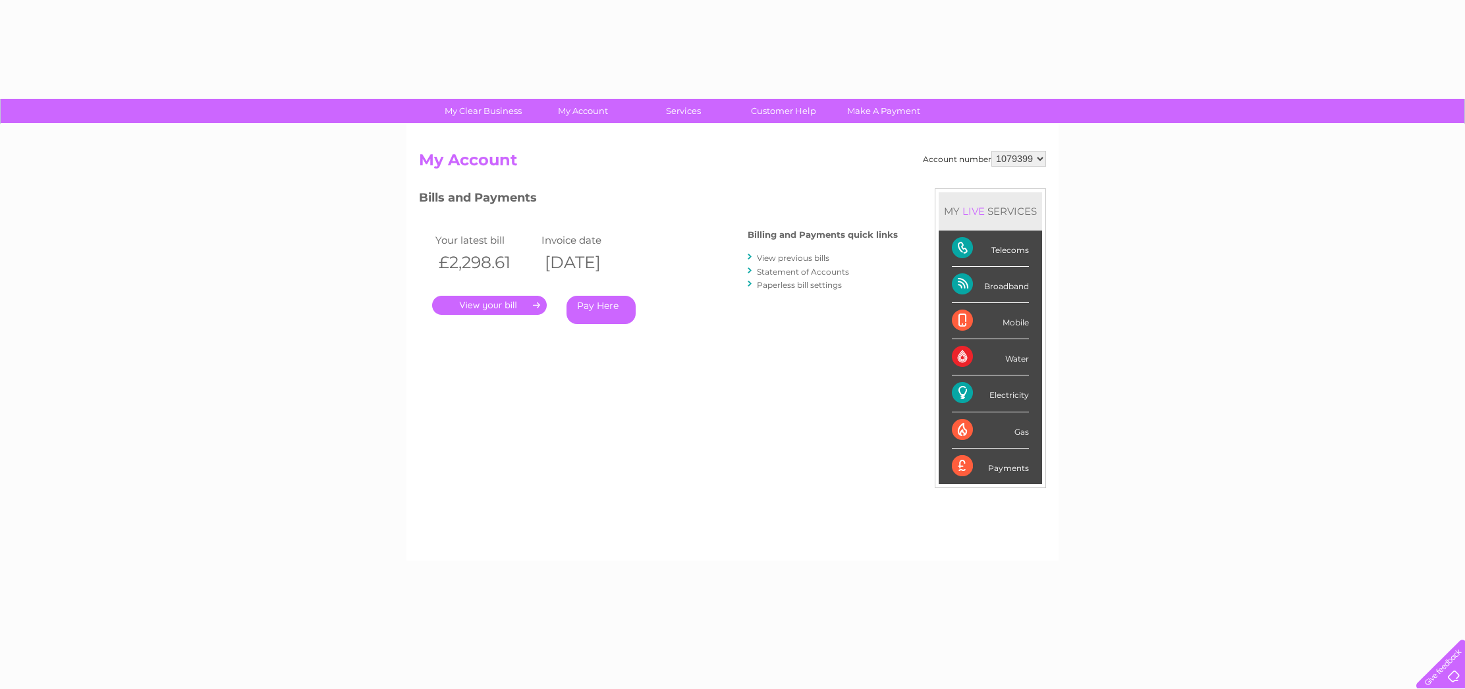 The width and height of the screenshot is (1465, 689). What do you see at coordinates (658, 200) in the screenshot?
I see `h3: Bills and Payments` at bounding box center [658, 200].